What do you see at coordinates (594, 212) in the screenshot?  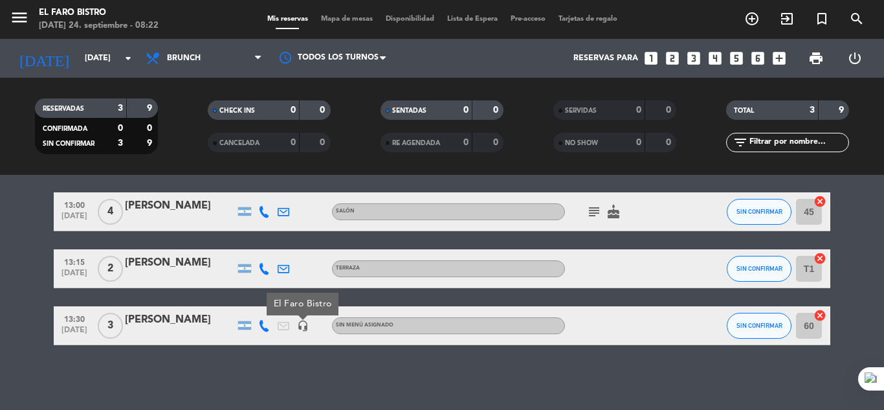 I see `i: subject` at bounding box center [594, 212].